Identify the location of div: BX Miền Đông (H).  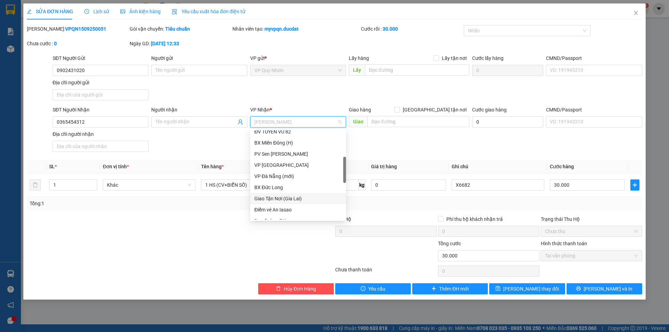
(298, 143).